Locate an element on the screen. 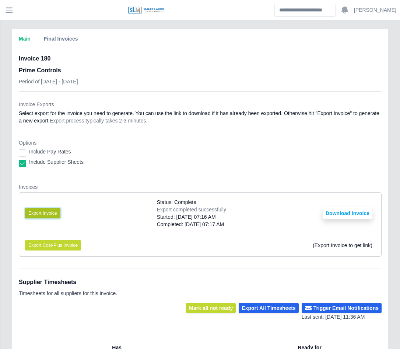 Image resolution: width=400 pixels, height=349 pixels. label: Include Pay Rates is located at coordinates (50, 151).